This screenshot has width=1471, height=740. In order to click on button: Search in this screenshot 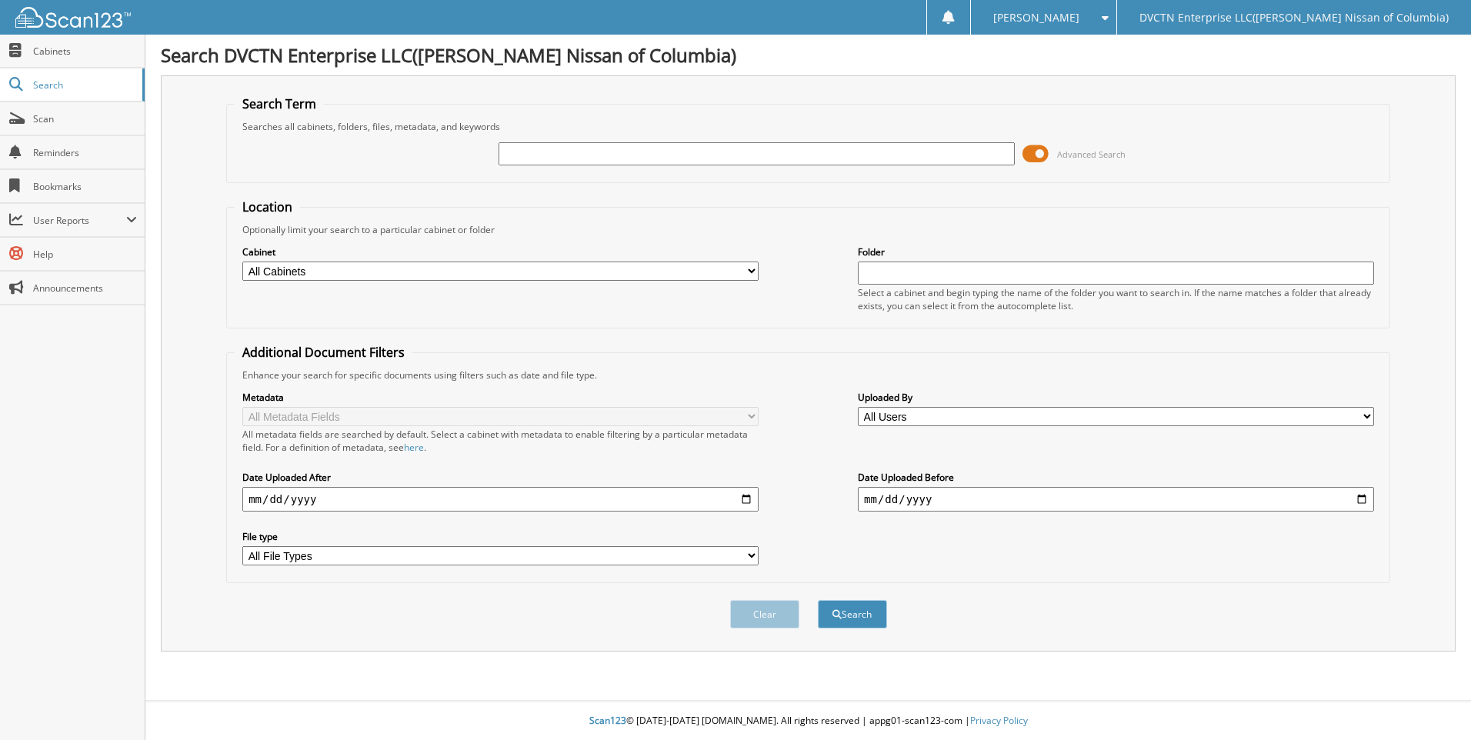, I will do `click(853, 614)`.